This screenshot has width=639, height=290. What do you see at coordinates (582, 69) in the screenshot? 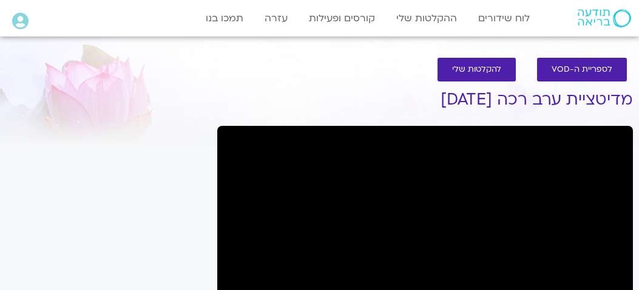
I see `a: לספריית ה-VOD` at bounding box center [582, 69].